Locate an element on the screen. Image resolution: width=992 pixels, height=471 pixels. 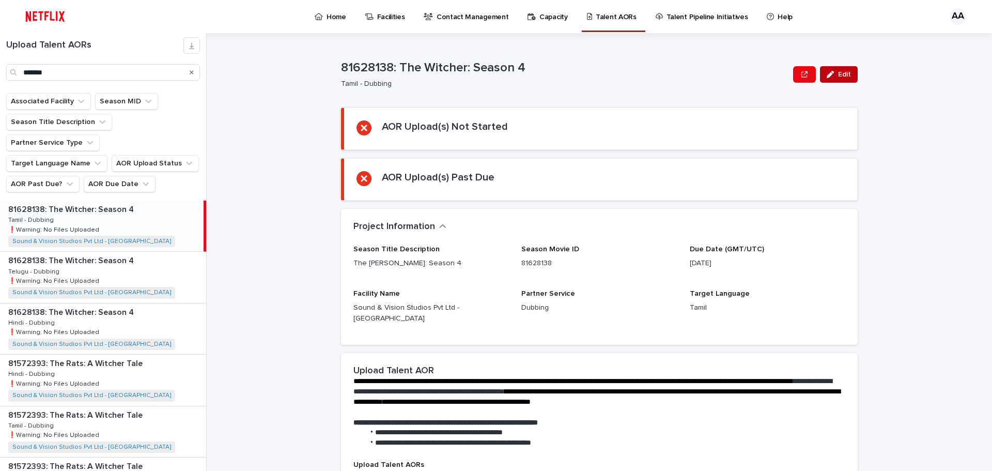
button: AOR Due Date is located at coordinates (119, 184).